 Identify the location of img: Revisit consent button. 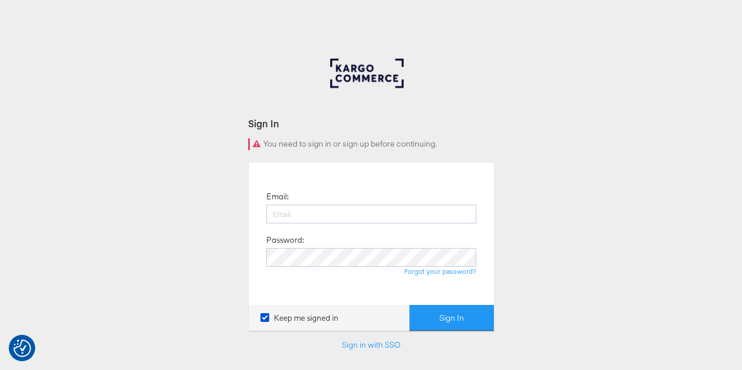
(22, 348).